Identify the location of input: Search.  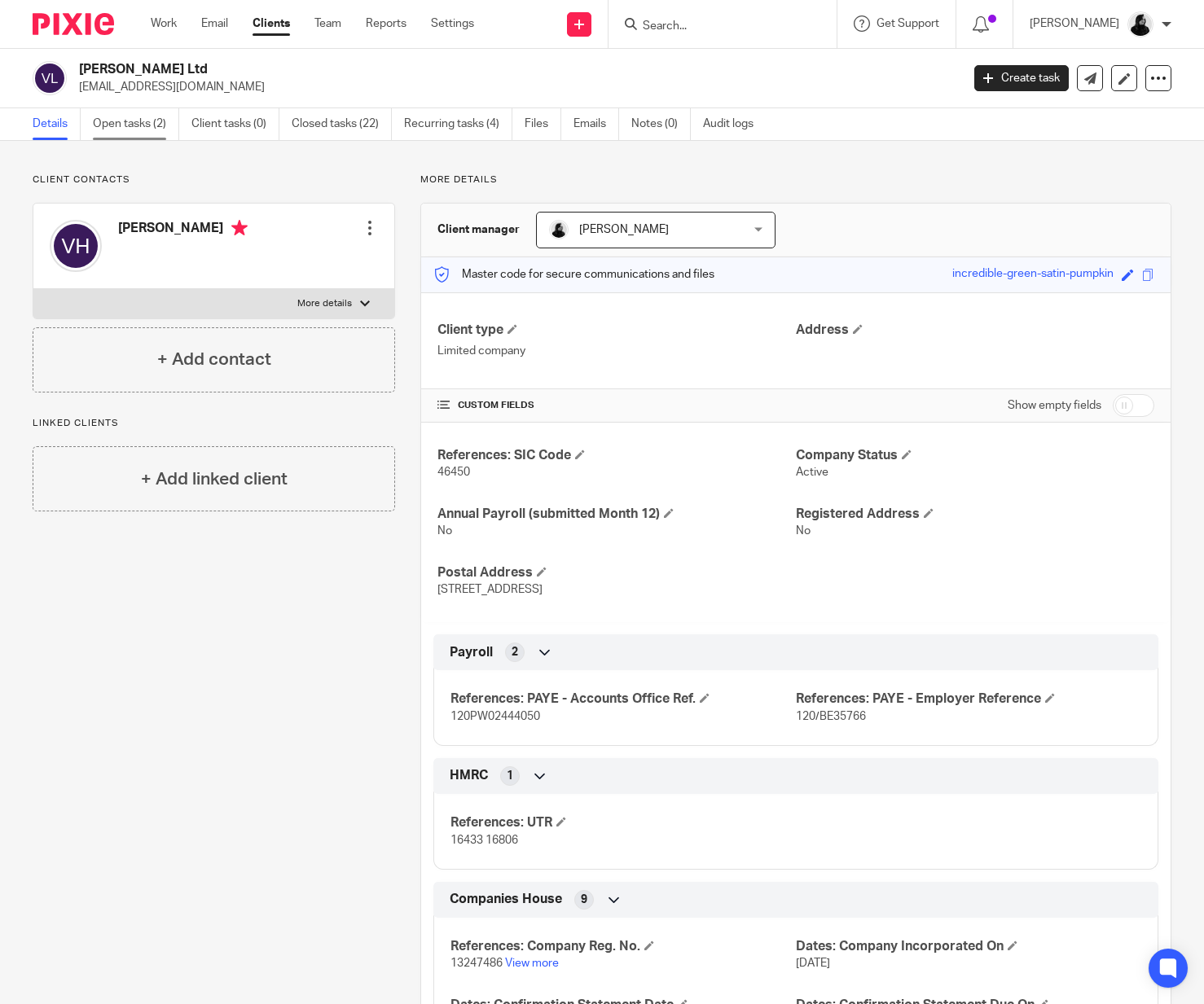
(714, 27).